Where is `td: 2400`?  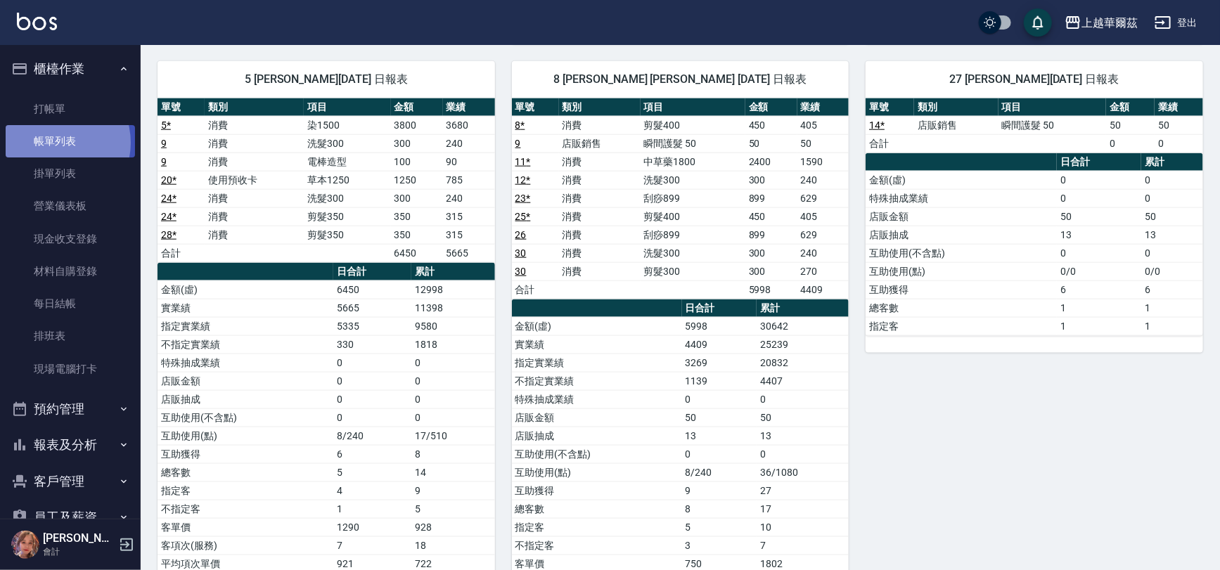
td: 2400 is located at coordinates (771, 162).